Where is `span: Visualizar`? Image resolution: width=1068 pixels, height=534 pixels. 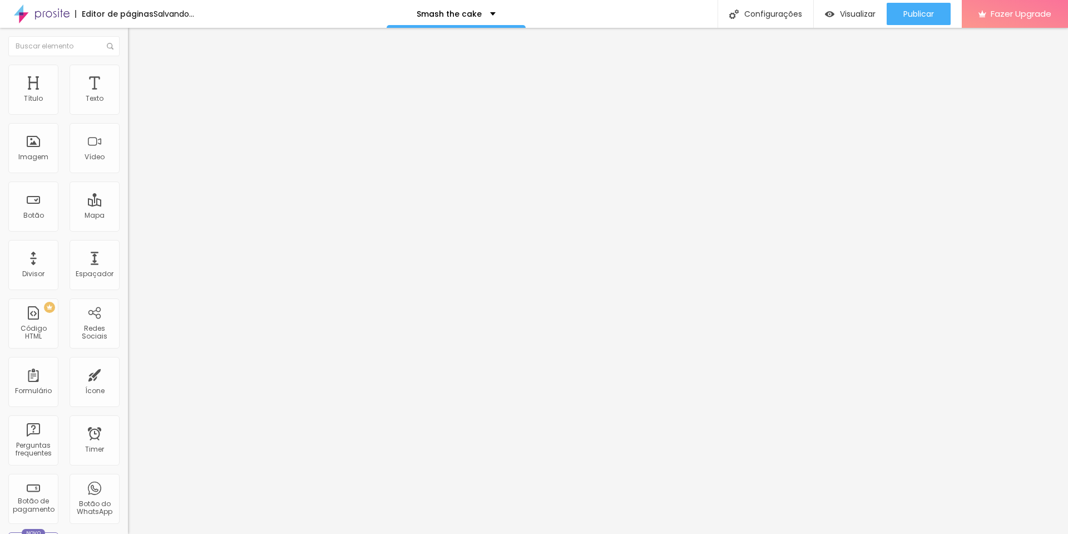 span: Visualizar is located at coordinates (858, 14).